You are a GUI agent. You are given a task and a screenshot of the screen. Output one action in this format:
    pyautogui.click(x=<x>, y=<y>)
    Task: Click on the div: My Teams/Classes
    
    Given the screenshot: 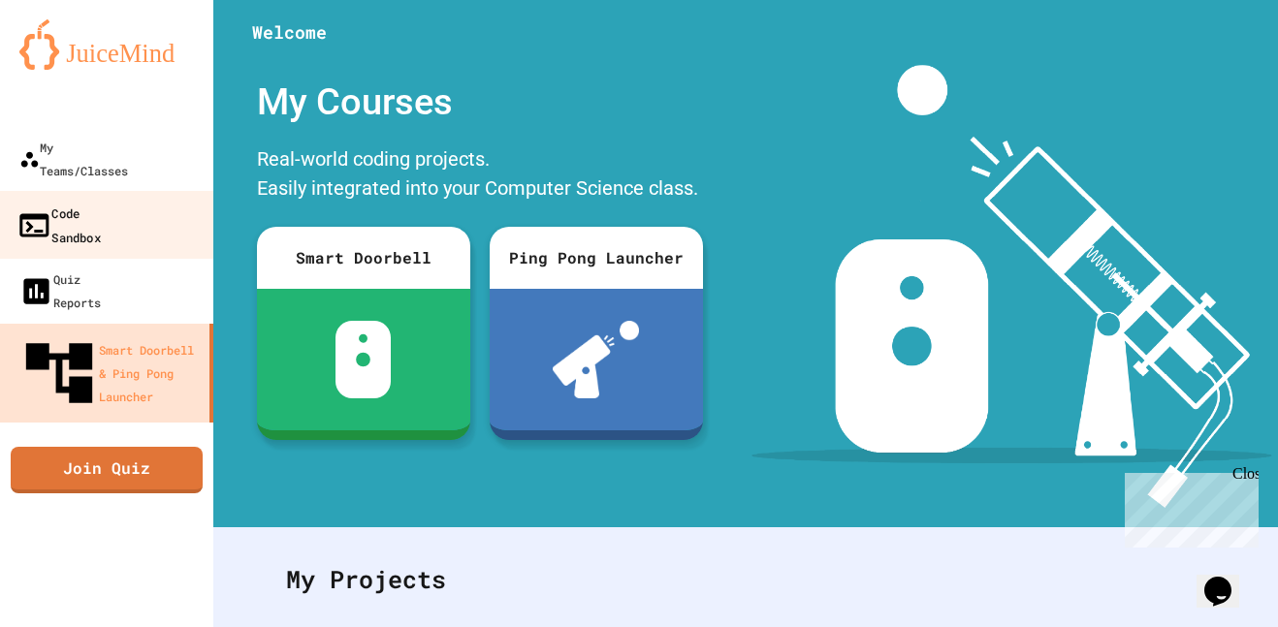 What is the action you would take?
    pyautogui.click(x=74, y=159)
    